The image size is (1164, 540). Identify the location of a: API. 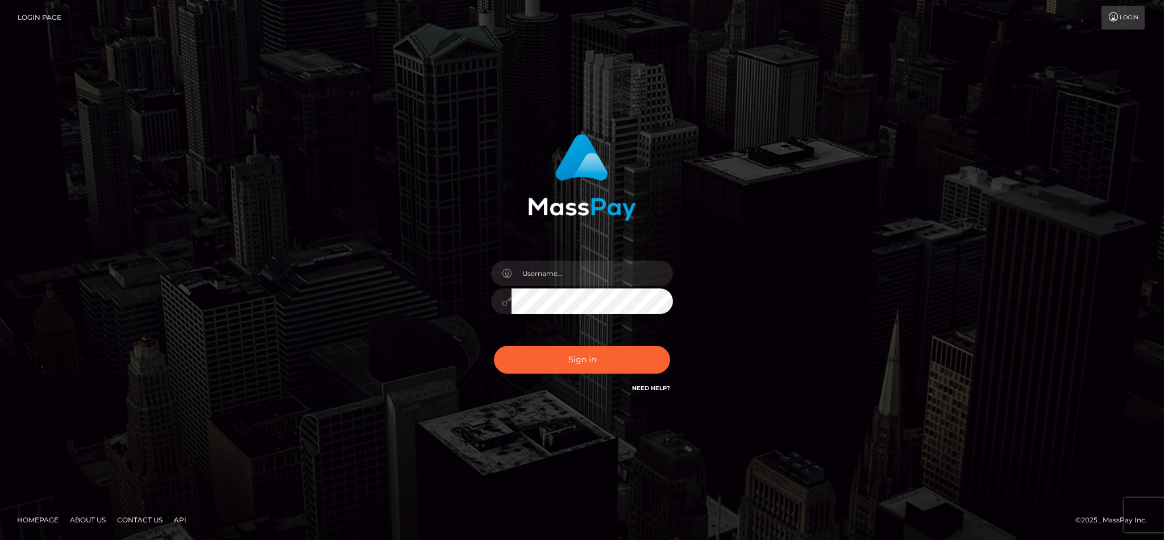
(180, 520).